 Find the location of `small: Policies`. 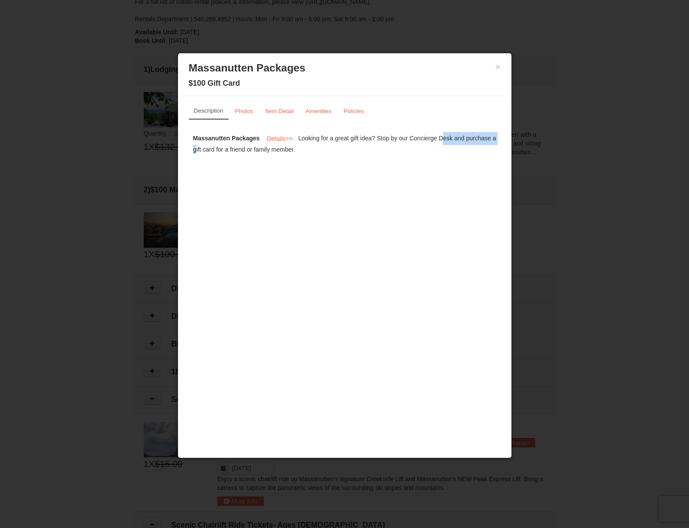

small: Policies is located at coordinates (353, 111).